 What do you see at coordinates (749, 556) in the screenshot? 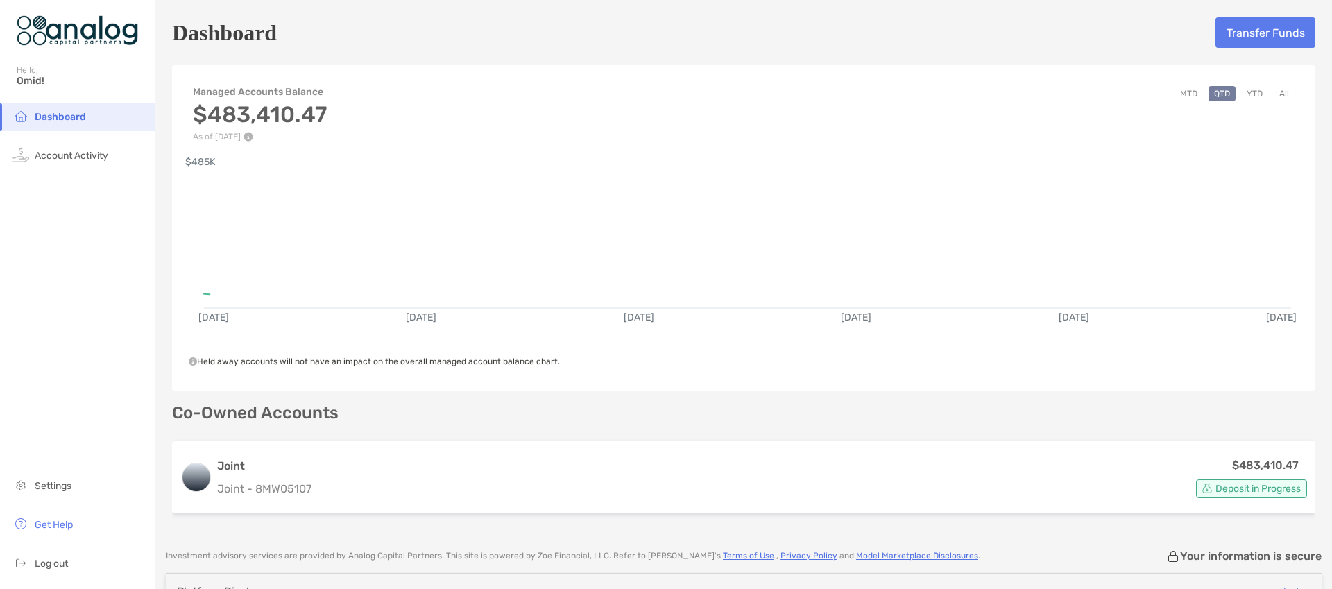
I see `a: Terms of Use` at bounding box center [749, 556].